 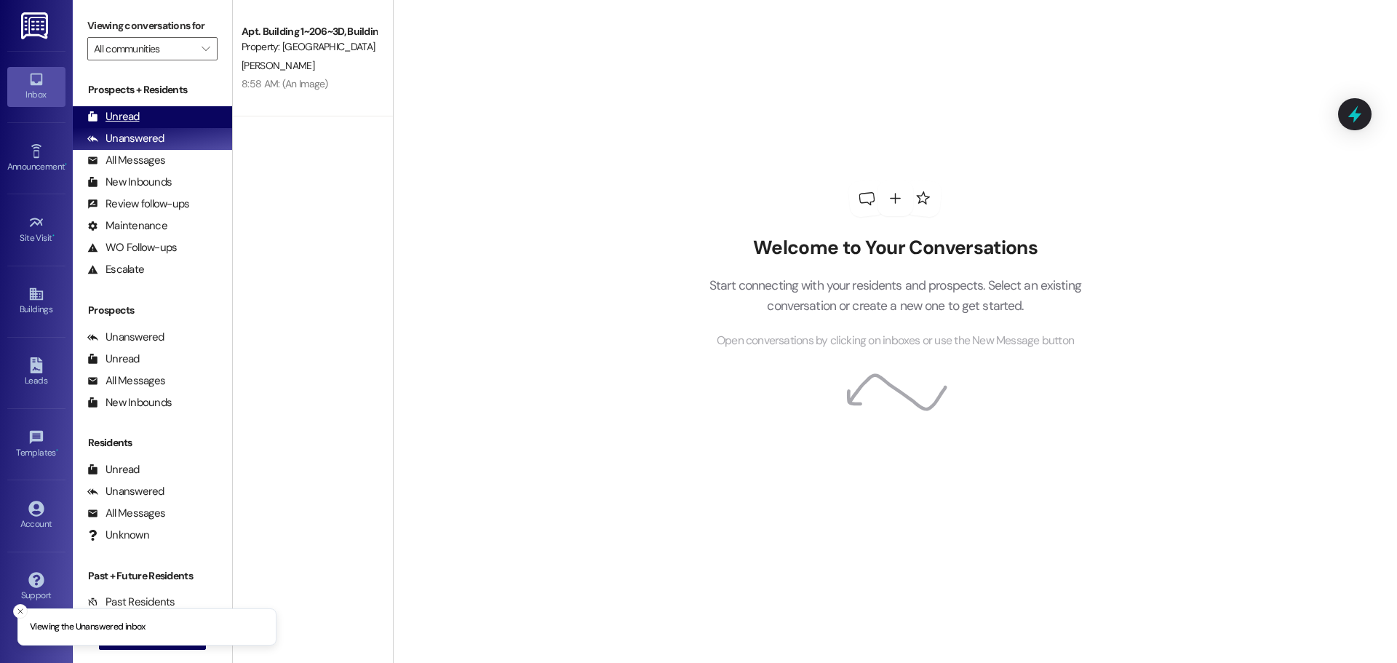 I want to click on a: Inbox, so click(x=36, y=87).